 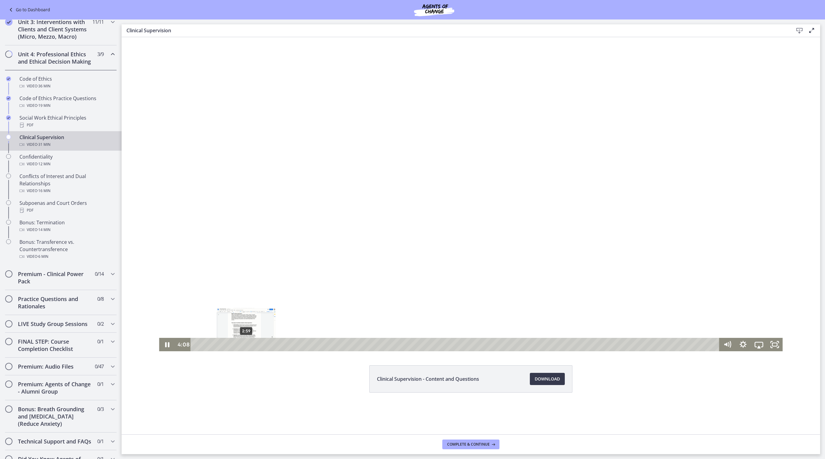 I want to click on span: Complete & continue, so click(x=469, y=444).